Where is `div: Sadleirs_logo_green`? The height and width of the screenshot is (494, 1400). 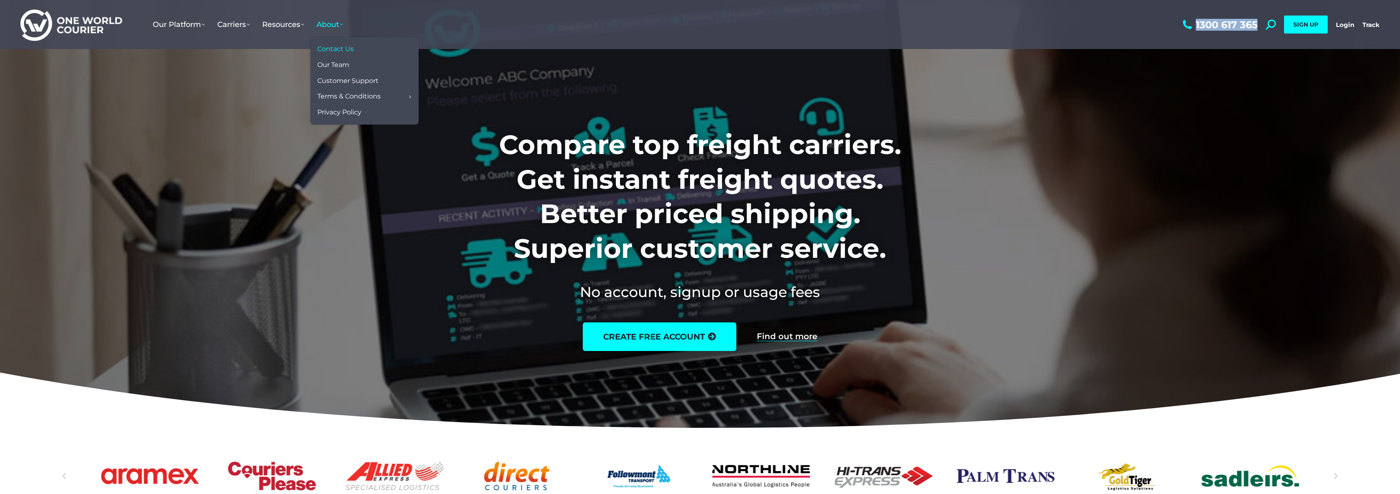
div: Sadleirs_logo_green is located at coordinates (1250, 476).